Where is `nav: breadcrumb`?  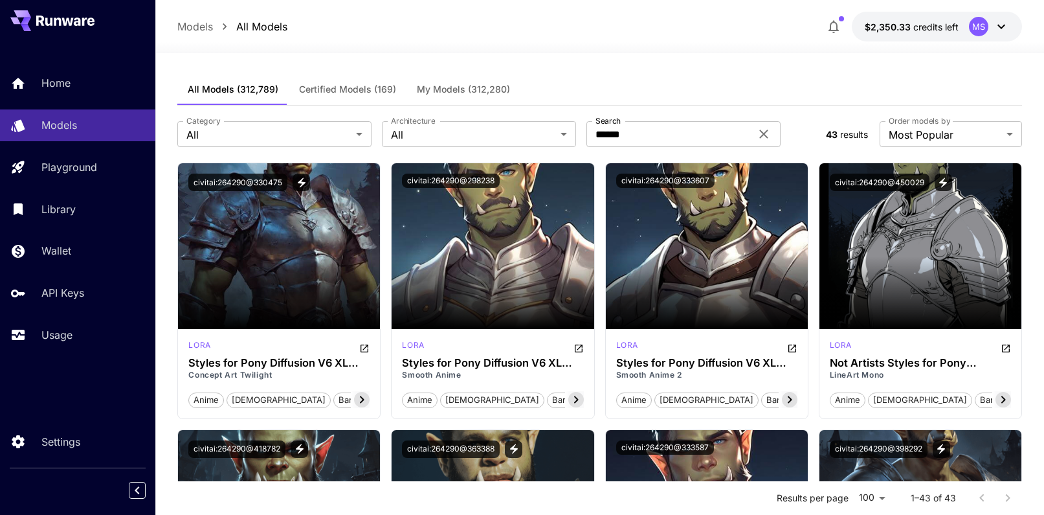 nav: breadcrumb is located at coordinates (232, 27).